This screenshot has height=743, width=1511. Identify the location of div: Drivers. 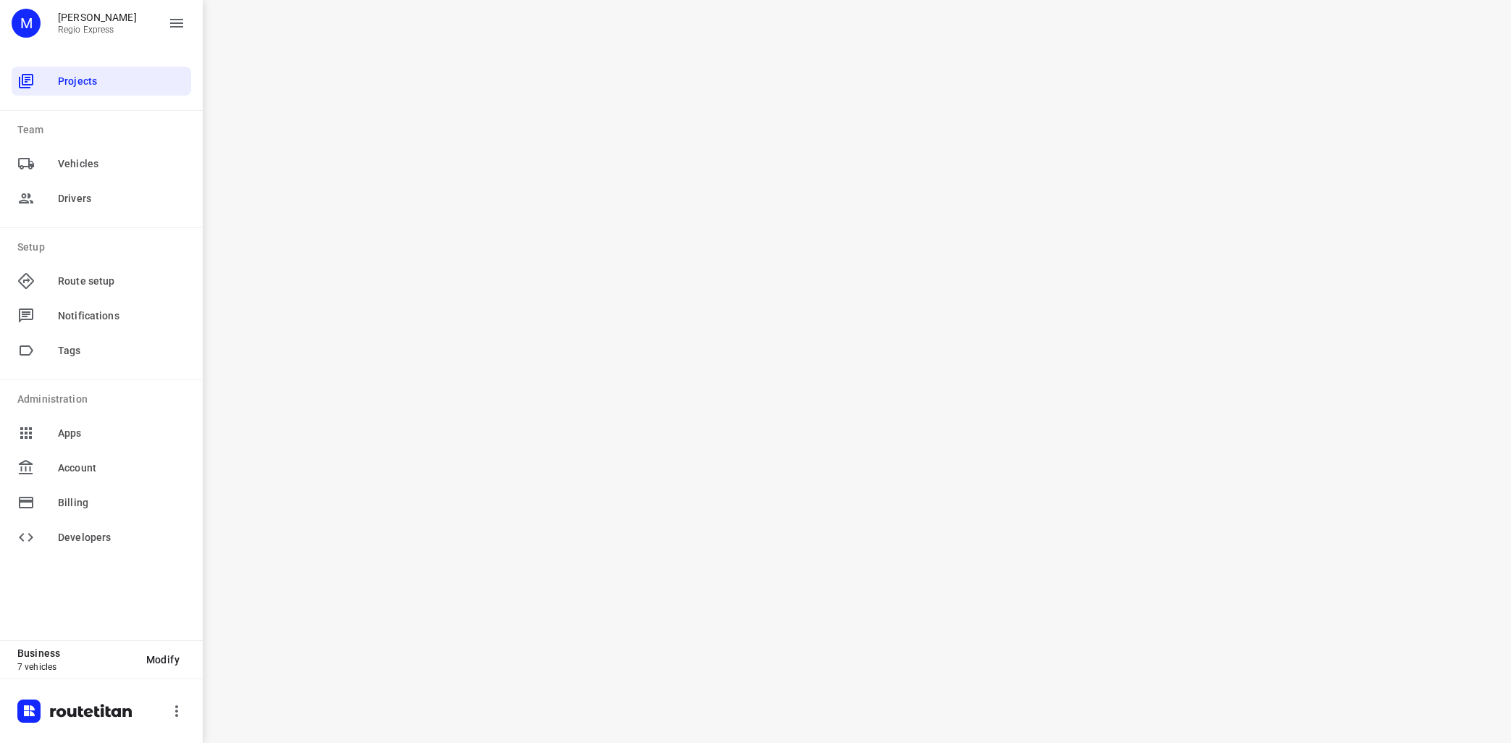
(101, 198).